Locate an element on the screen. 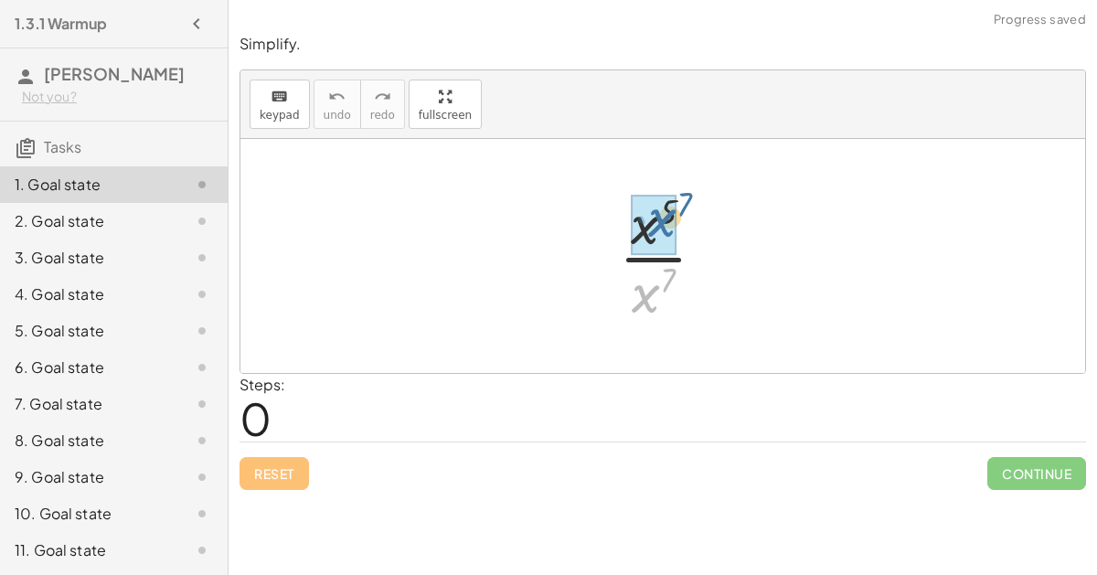  button: fullscreen is located at coordinates (445, 104).